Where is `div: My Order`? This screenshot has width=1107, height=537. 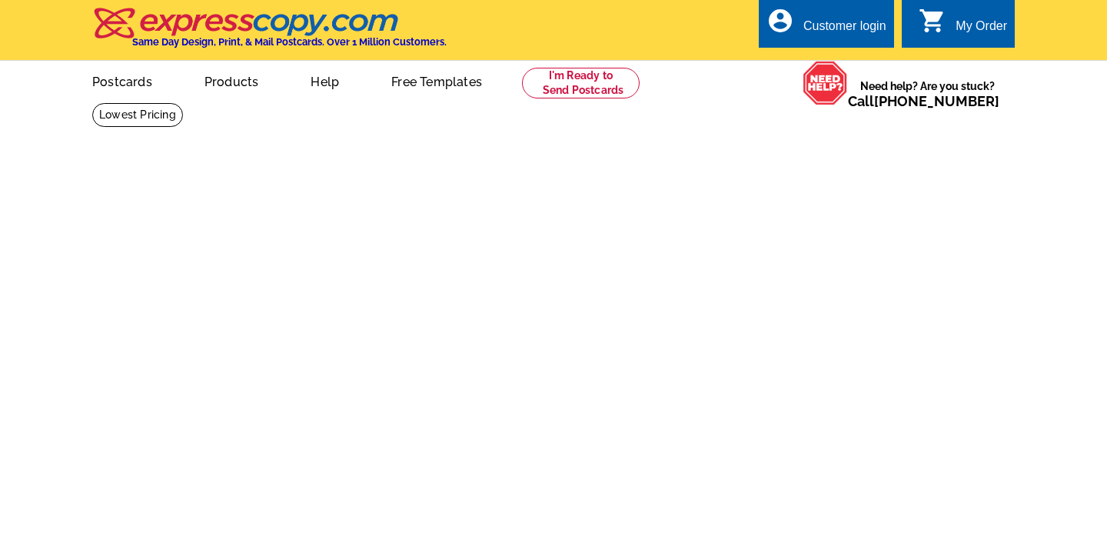 div: My Order is located at coordinates (981, 30).